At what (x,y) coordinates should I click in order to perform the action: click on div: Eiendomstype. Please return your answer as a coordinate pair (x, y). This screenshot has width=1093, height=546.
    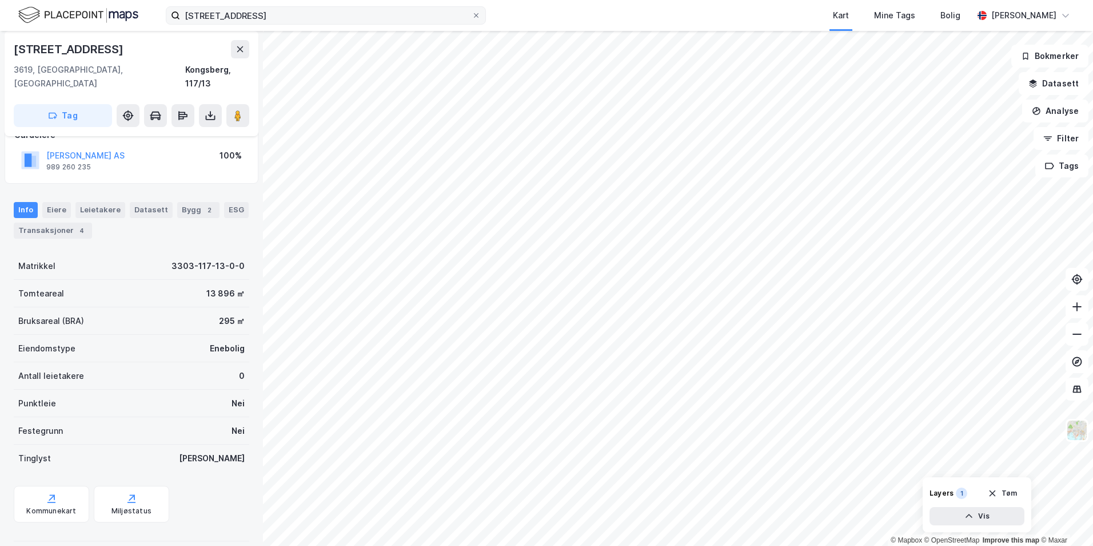
    Looking at the image, I should click on (47, 348).